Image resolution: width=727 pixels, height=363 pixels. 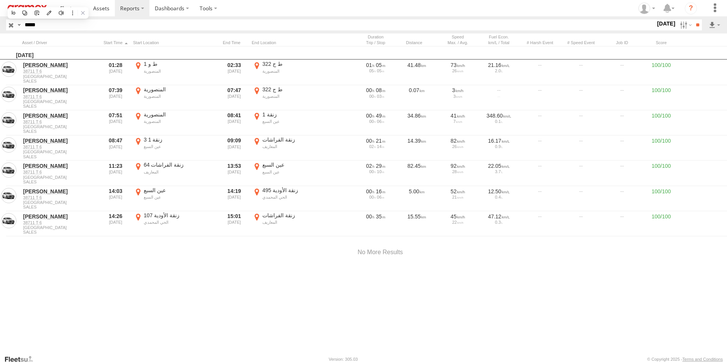 I want to click on div: 3, so click(x=458, y=90).